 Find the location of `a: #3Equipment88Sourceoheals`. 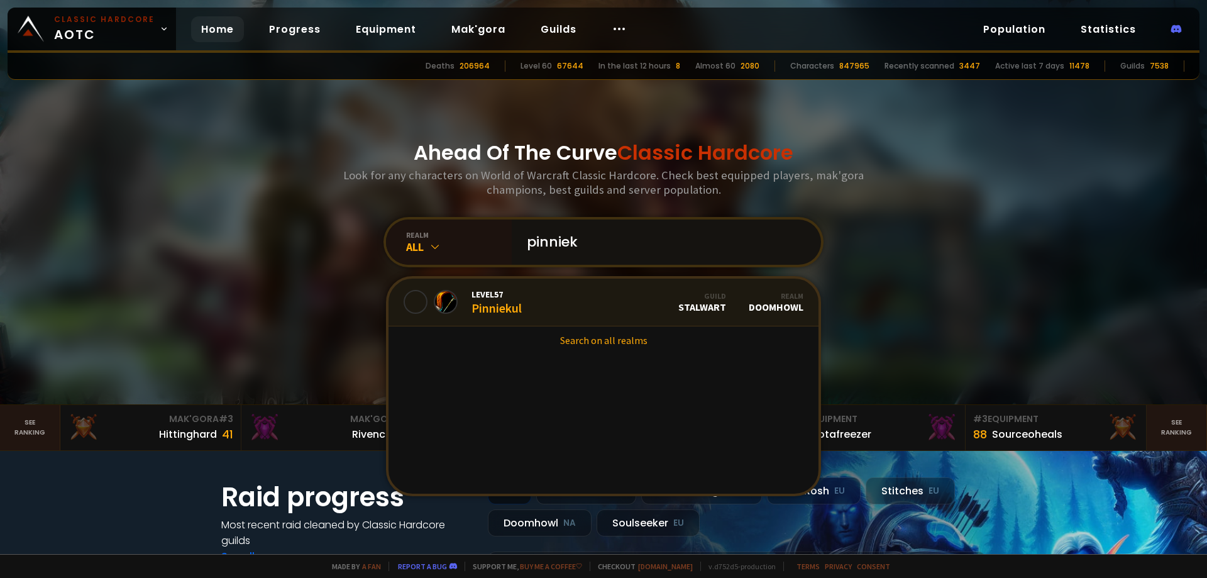

a: #3Equipment88Sourceoheals is located at coordinates (1056, 427).